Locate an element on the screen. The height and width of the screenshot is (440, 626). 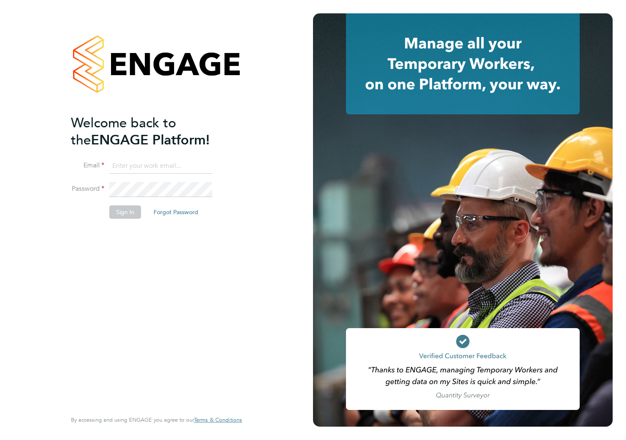
label: Password is located at coordinates (88, 189).